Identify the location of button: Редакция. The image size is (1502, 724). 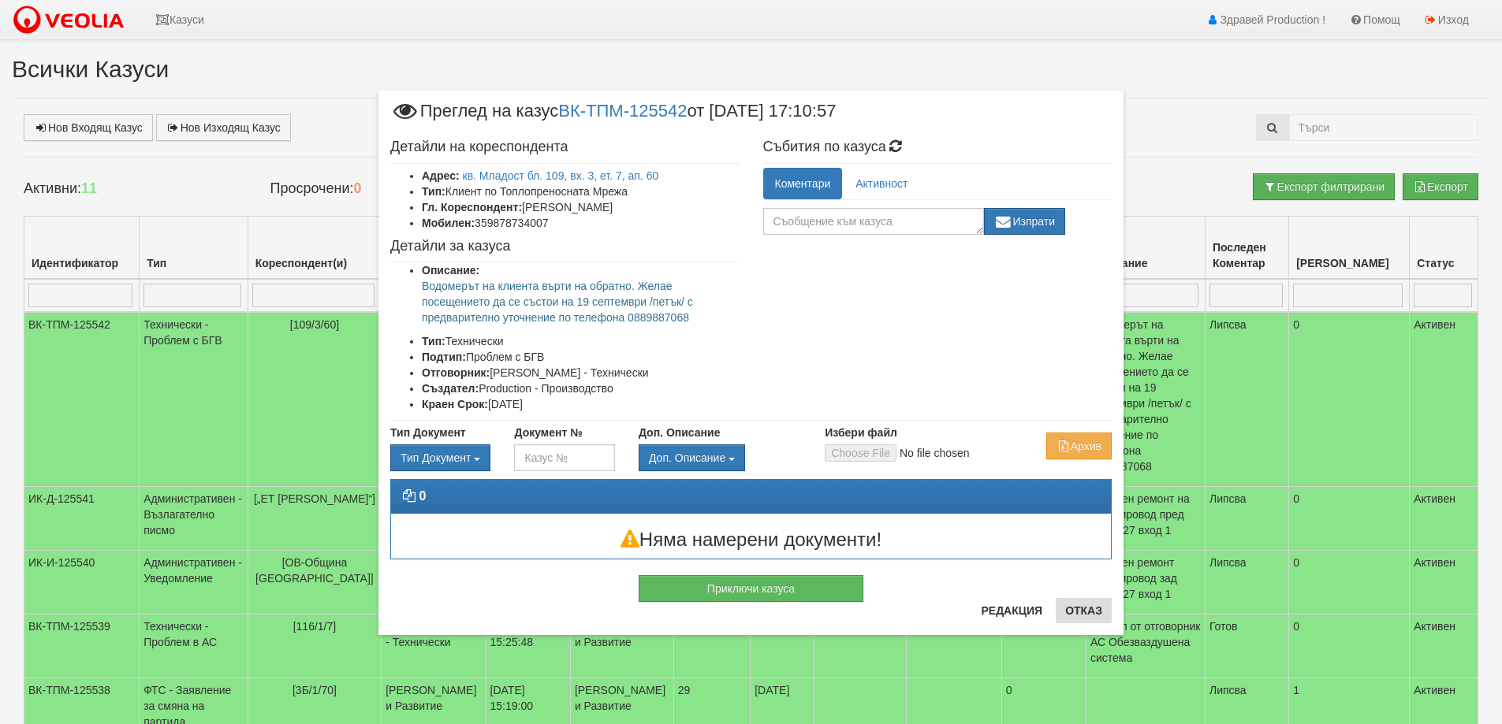
(1011, 611).